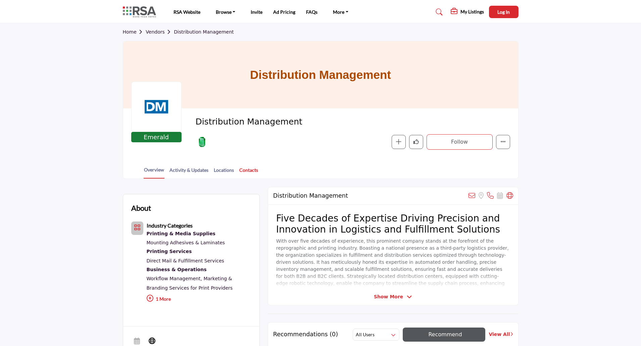 The image size is (641, 346). What do you see at coordinates (134, 32) in the screenshot?
I see `a: Home` at bounding box center [134, 32].